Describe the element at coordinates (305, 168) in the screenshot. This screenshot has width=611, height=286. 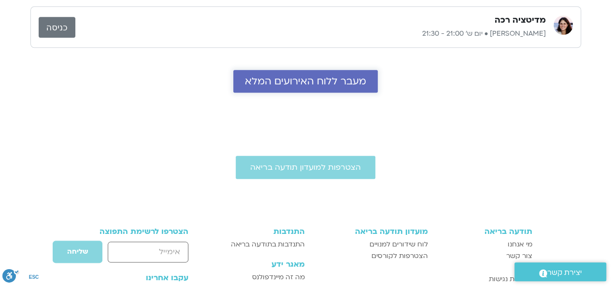
I see `a: הצטרפות למועדון תודעה בריאה` at that location.